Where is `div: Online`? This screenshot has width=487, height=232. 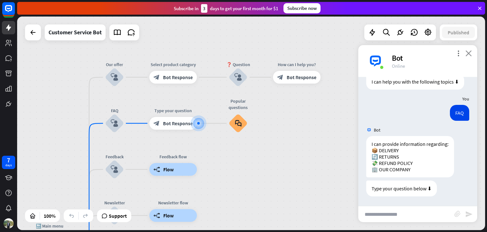 div: Online is located at coordinates (431, 66).